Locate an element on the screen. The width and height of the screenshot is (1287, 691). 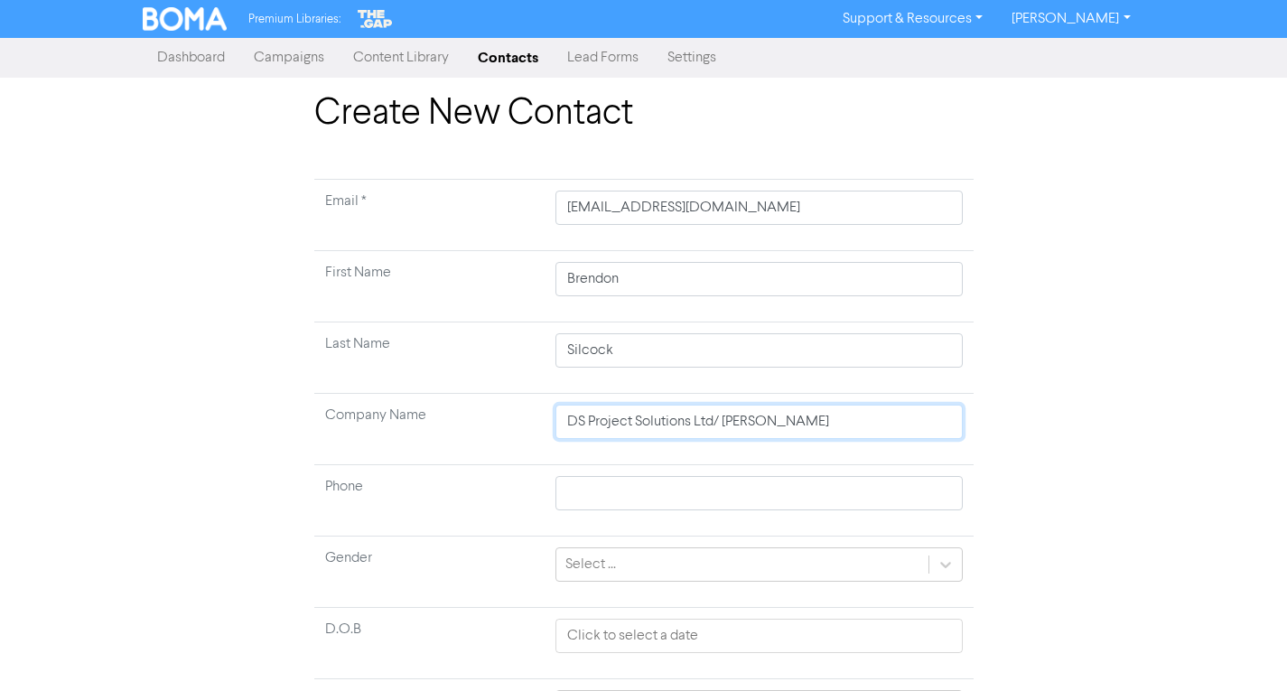
a: Dashboard is located at coordinates (191, 58).